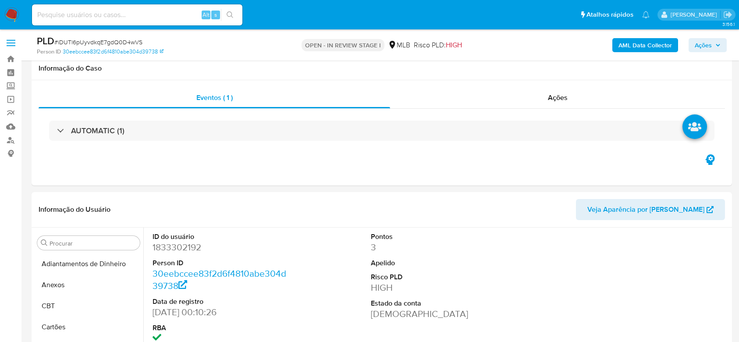 The width and height of the screenshot is (739, 342). I want to click on h1: Informação do Usuário, so click(74, 209).